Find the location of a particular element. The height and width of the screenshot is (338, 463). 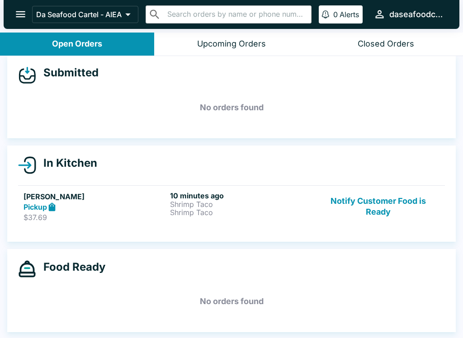

p: Da Seafood Cartel - AIEA is located at coordinates (79, 14).